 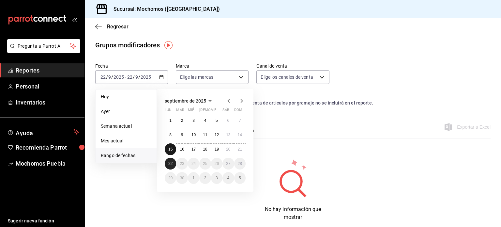 I want to click on abbr: 14 de septiembre de 2025, so click(x=240, y=135).